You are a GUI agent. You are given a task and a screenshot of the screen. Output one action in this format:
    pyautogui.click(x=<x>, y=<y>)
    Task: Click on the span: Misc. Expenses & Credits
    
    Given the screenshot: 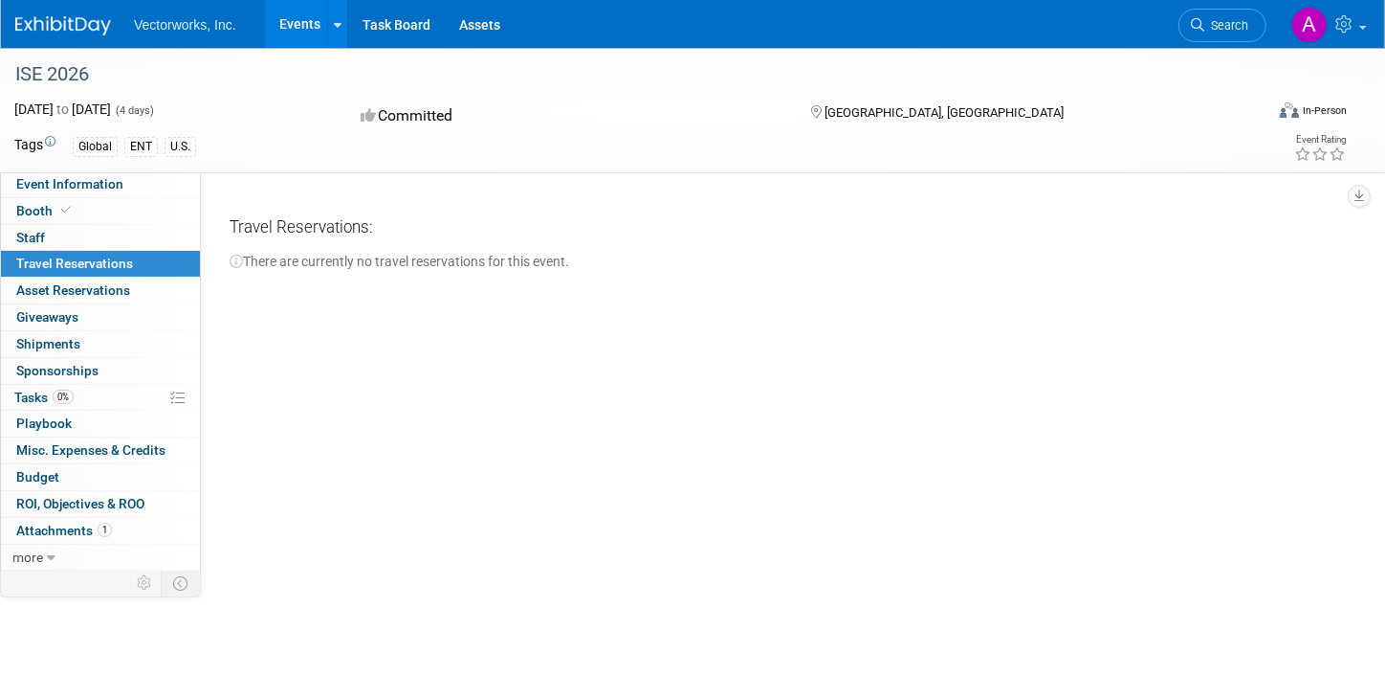 What is the action you would take?
    pyautogui.click(x=91, y=450)
    